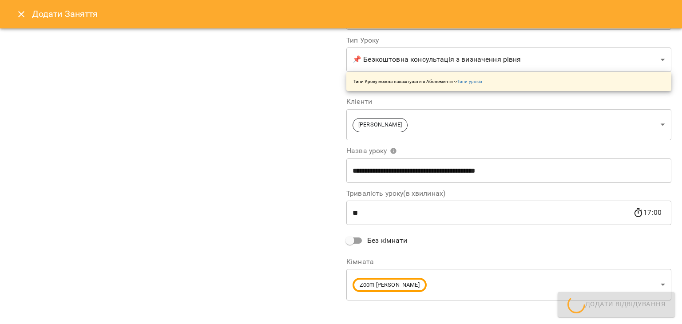 The image size is (682, 324). Describe the element at coordinates (509, 40) in the screenshot. I see `label: Тип Уроку` at that location.